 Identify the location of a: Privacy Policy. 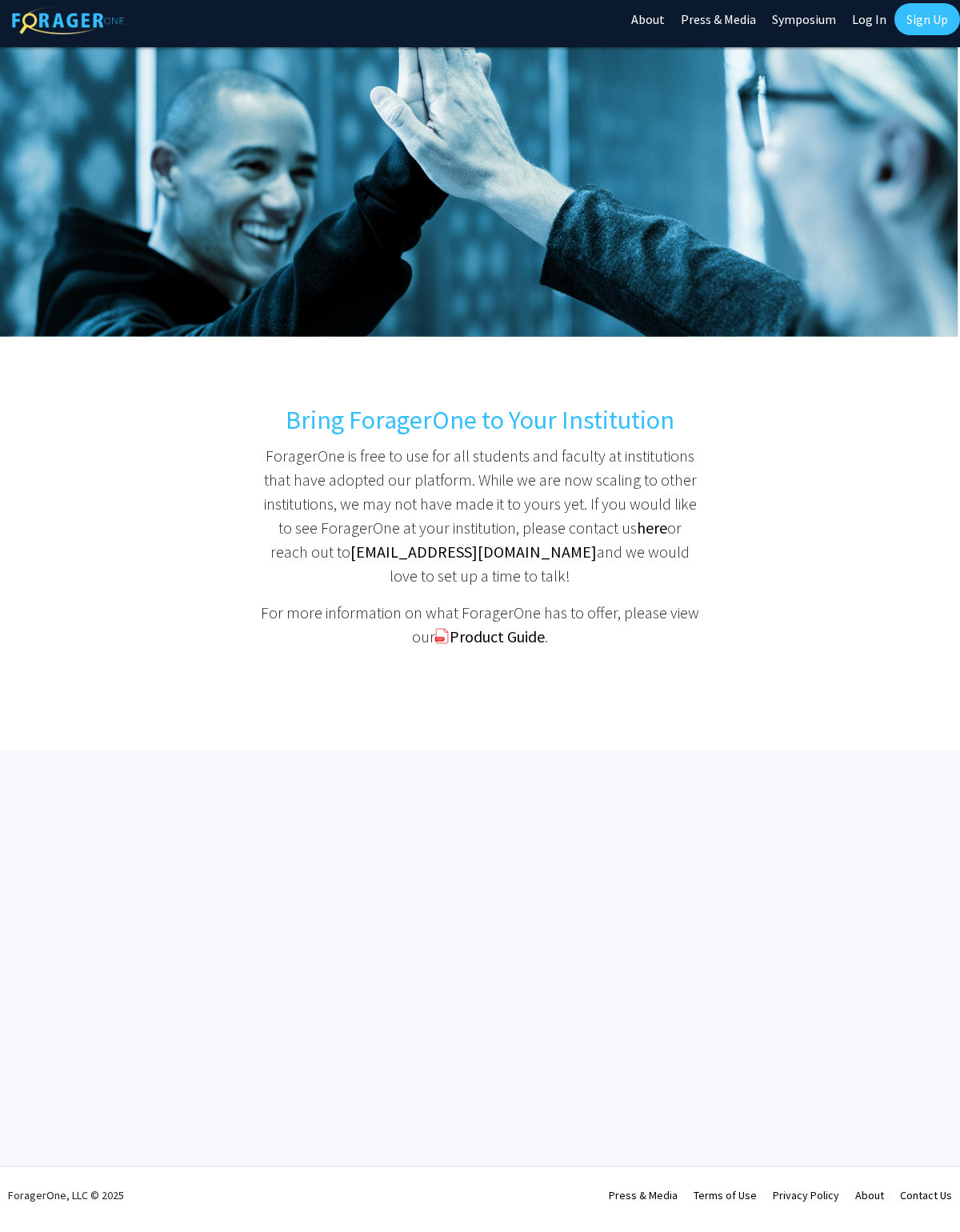
(805, 1203).